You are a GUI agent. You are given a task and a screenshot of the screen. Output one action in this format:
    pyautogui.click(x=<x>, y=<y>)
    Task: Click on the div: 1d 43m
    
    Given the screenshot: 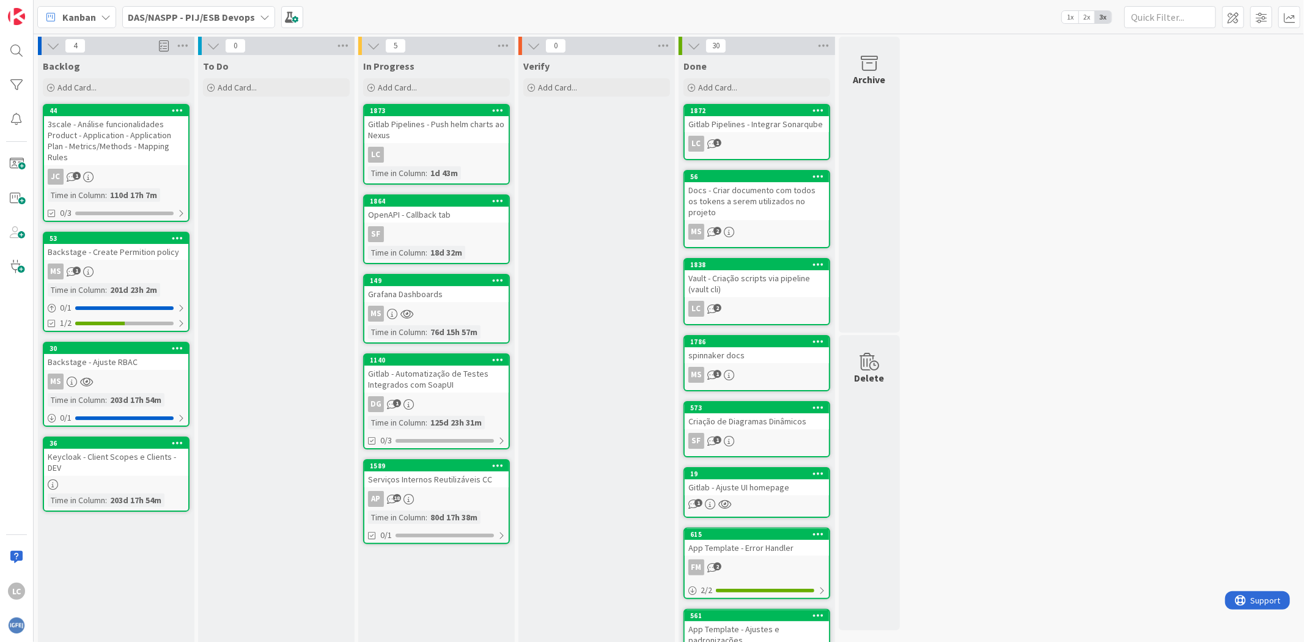 What is the action you would take?
    pyautogui.click(x=444, y=173)
    